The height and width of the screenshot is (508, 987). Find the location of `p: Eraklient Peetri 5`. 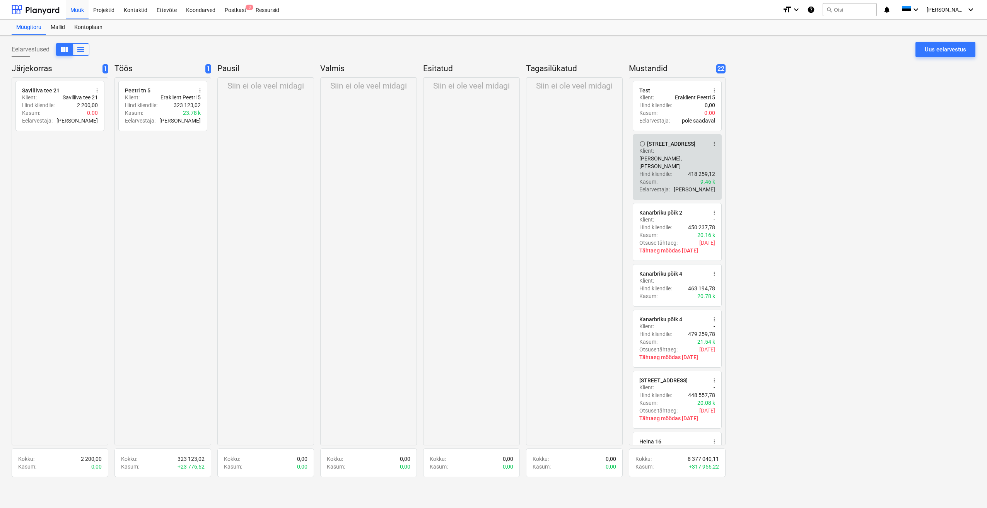

p: Eraklient Peetri 5 is located at coordinates (181, 97).